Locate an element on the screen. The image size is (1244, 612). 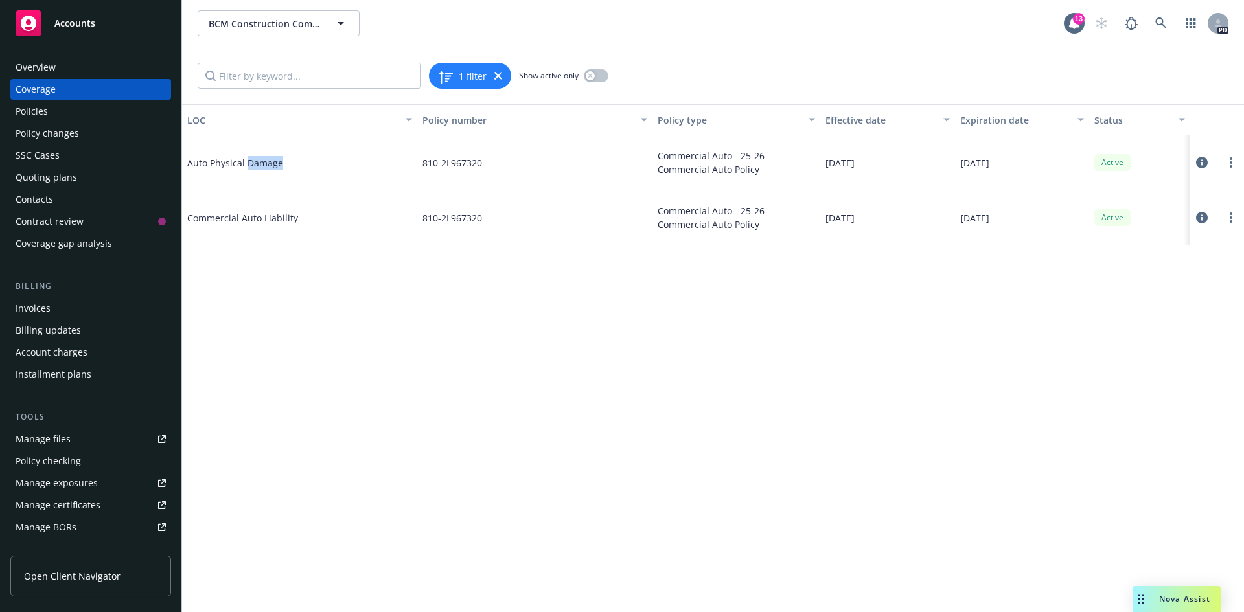
div: LOC is located at coordinates (292, 120).